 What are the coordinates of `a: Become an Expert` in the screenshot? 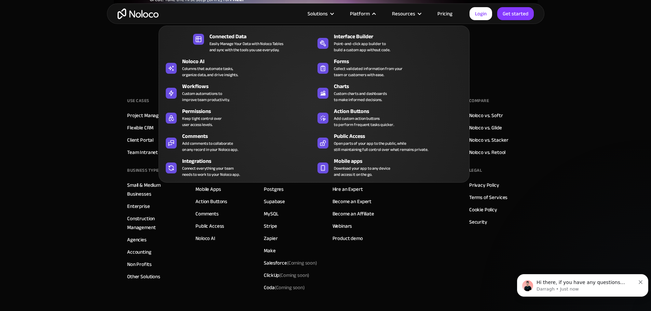 It's located at (352, 202).